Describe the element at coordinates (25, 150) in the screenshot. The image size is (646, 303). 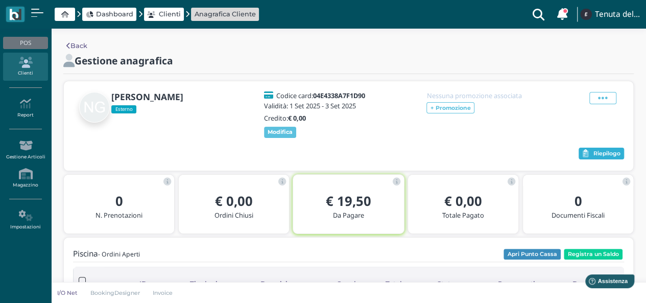
I see `a: Gestione Articoli` at that location.